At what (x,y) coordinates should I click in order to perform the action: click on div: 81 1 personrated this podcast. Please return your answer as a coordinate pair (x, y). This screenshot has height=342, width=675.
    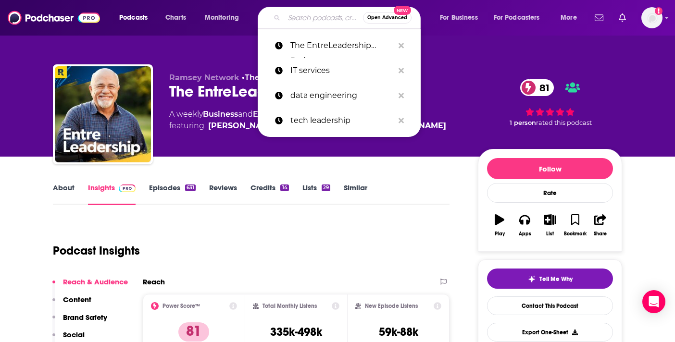
    Looking at the image, I should click on (550, 103).